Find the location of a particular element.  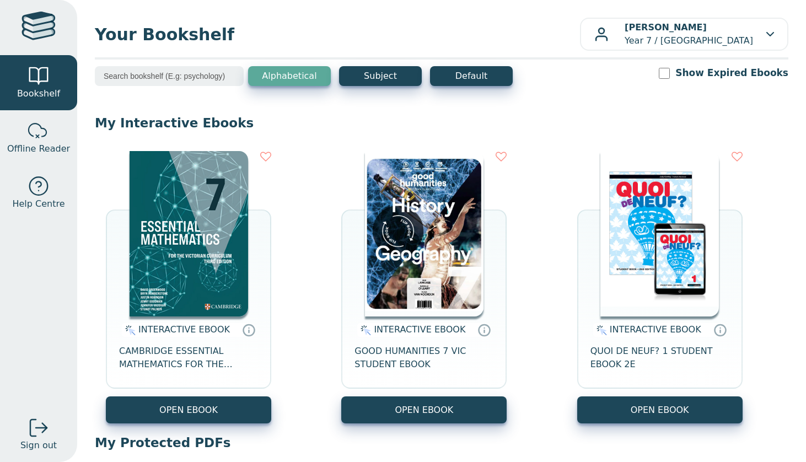

span: Sign out is located at coordinates (39, 446).